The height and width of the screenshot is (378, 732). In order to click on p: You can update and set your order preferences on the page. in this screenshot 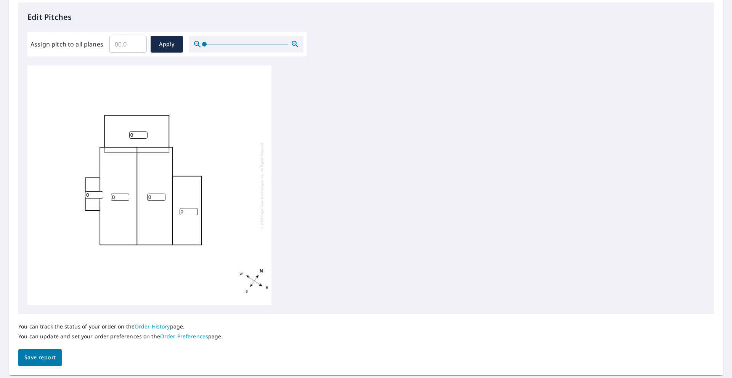, I will do `click(121, 337)`.